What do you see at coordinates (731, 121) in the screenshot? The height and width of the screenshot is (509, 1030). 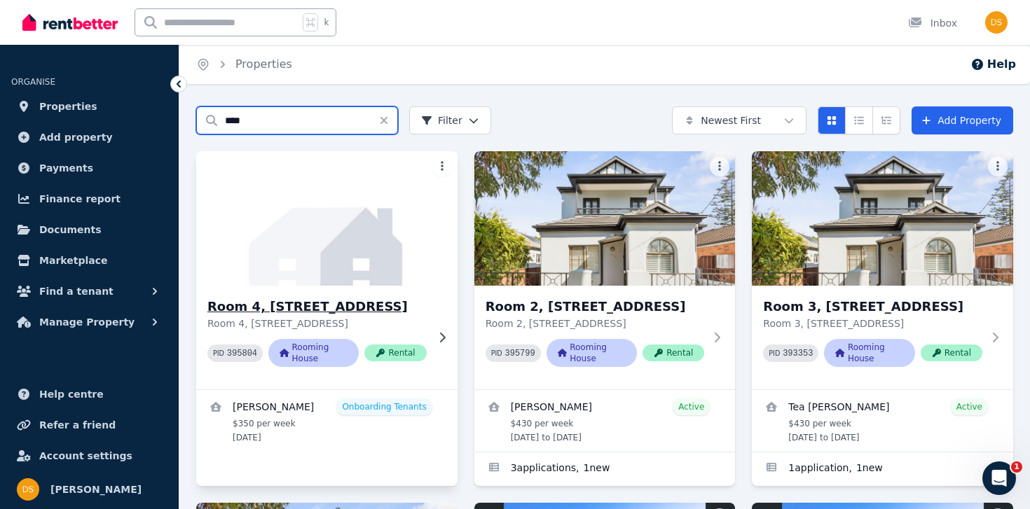 I see `span: Newest First` at bounding box center [731, 121].